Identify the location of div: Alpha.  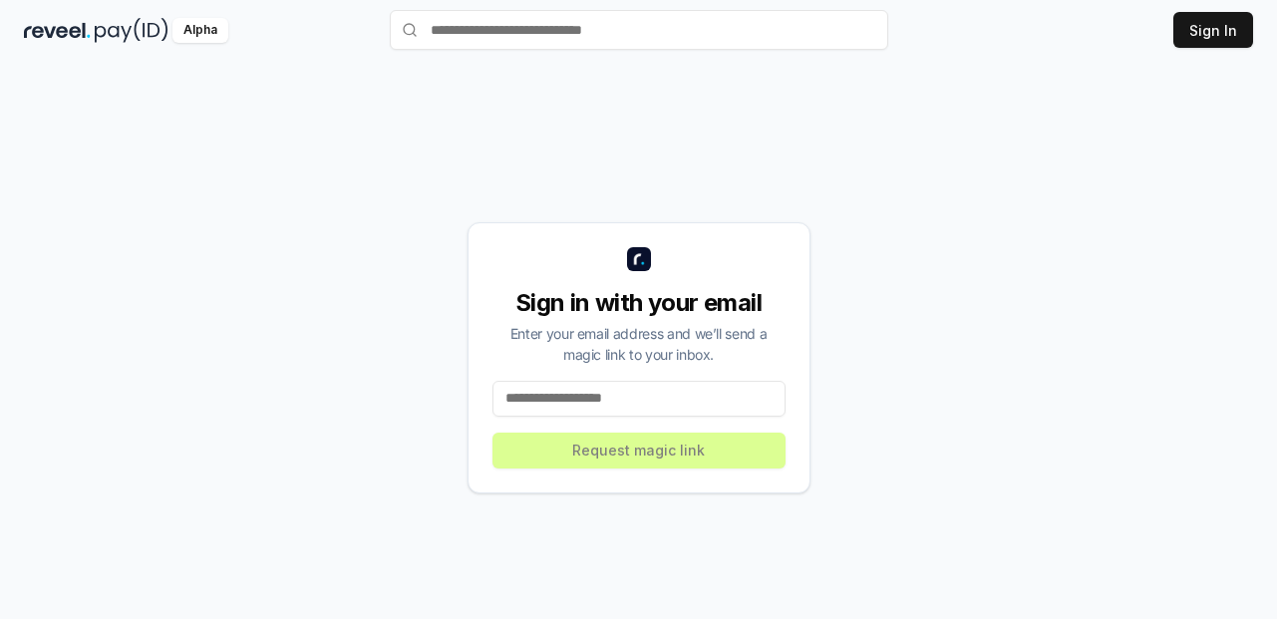
(200, 30).